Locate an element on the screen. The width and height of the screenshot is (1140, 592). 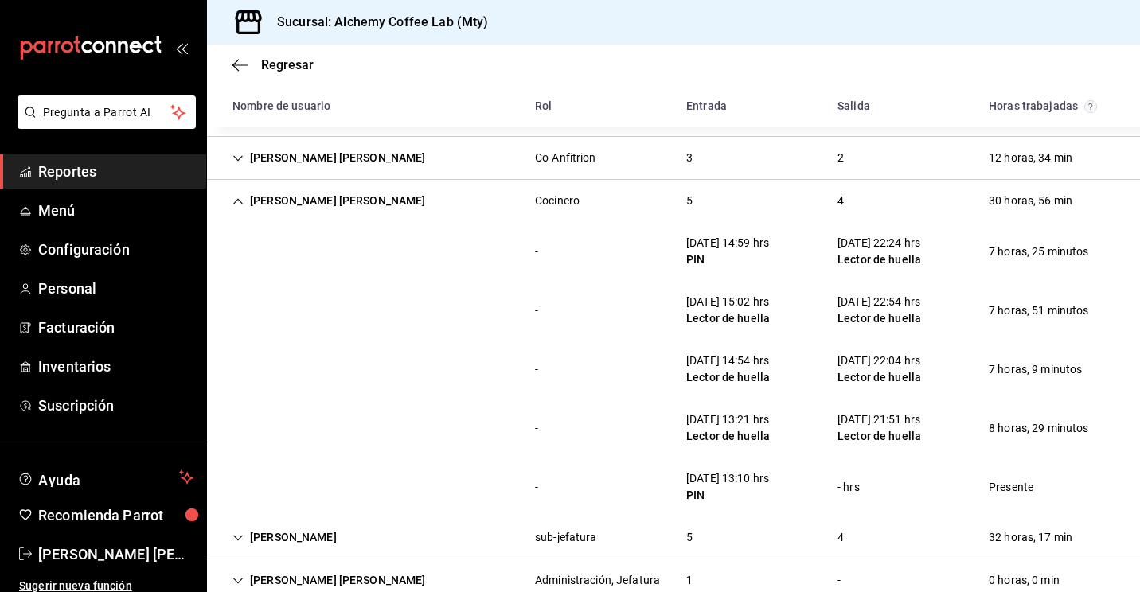
span: Regresar is located at coordinates (287, 64).